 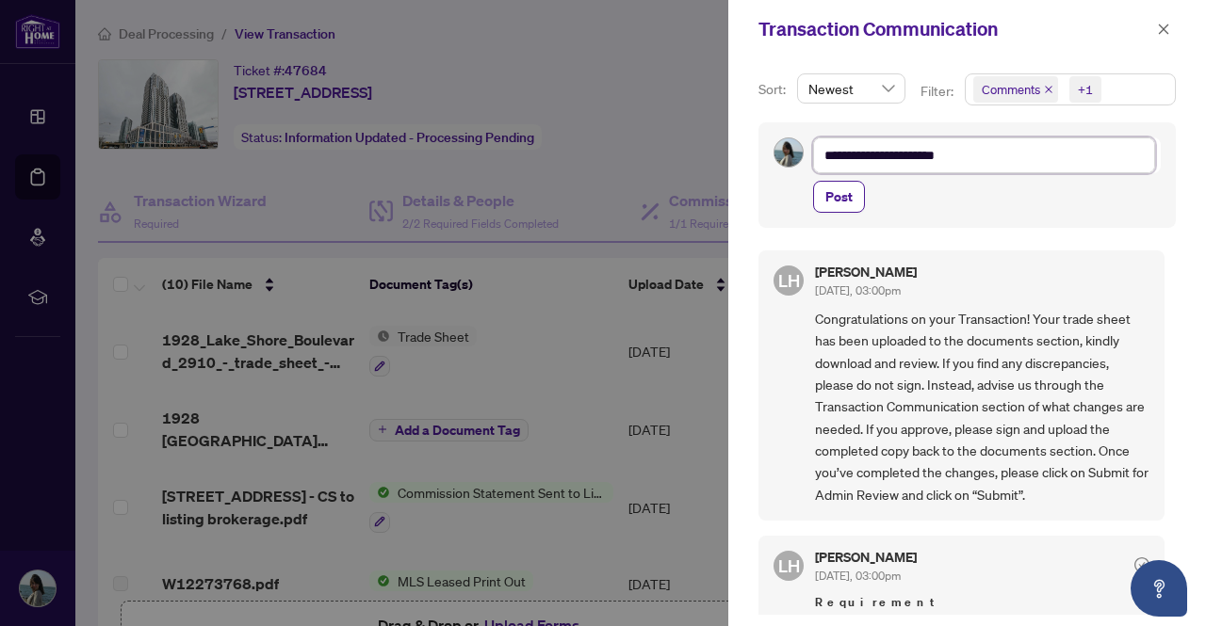 I want to click on span: Requirement, so click(x=982, y=603).